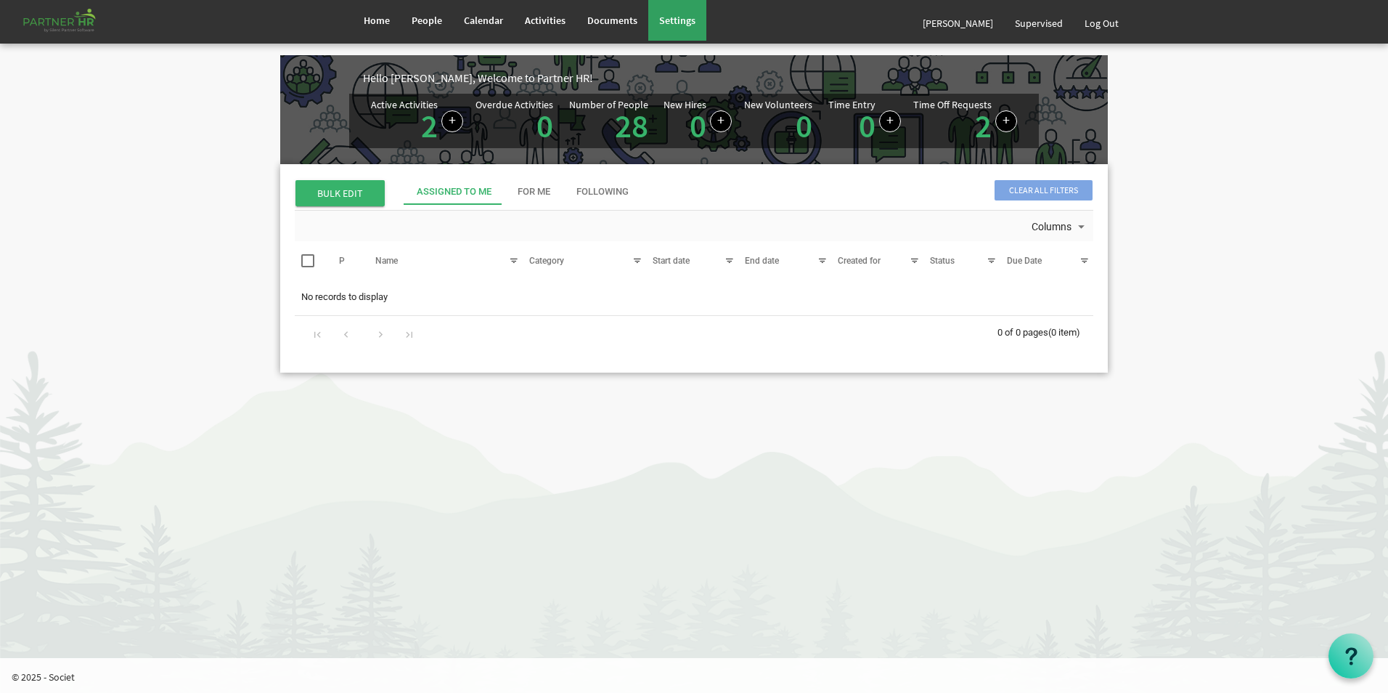 This screenshot has height=693, width=1388. What do you see at coordinates (1060, 226) in the screenshot?
I see `div: Columns` at bounding box center [1060, 226].